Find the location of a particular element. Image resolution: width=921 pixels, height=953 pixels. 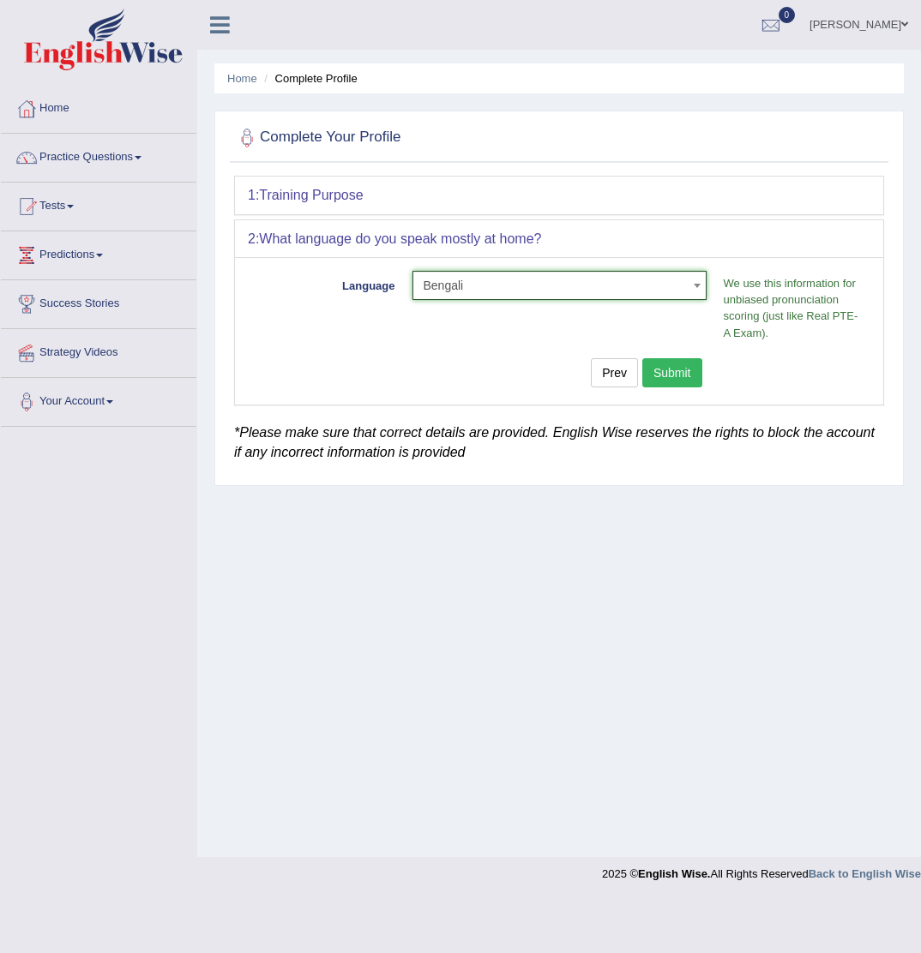

button: Submit is located at coordinates (672, 373).